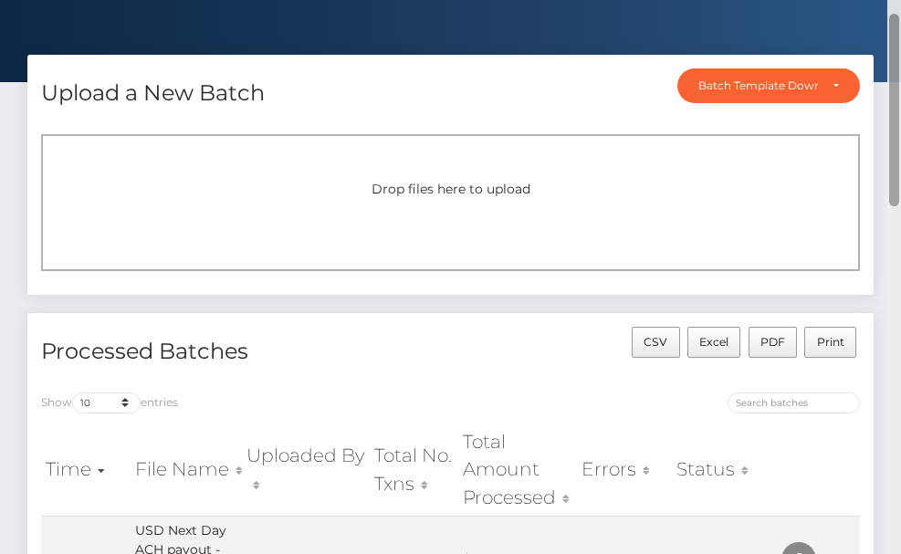  What do you see at coordinates (714, 342) in the screenshot?
I see `button: Excel` at bounding box center [714, 342].